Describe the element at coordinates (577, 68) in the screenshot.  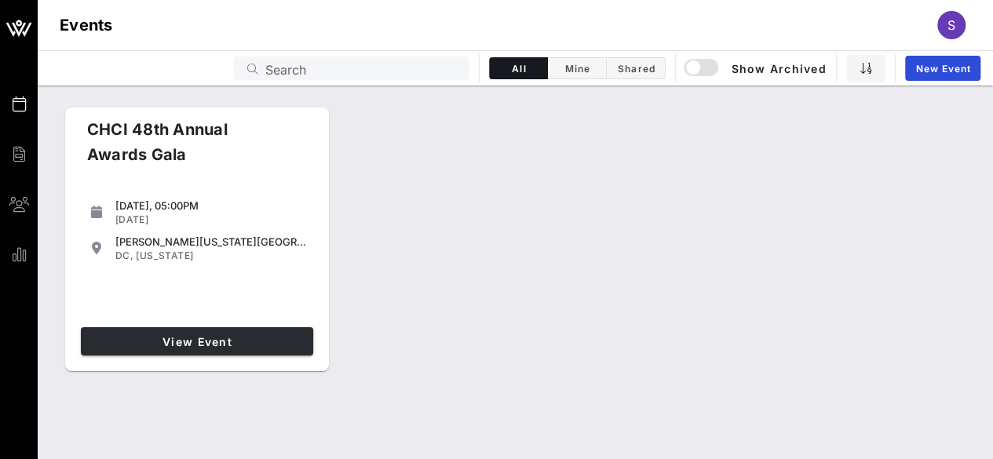
I see `button: Mine` at that location.